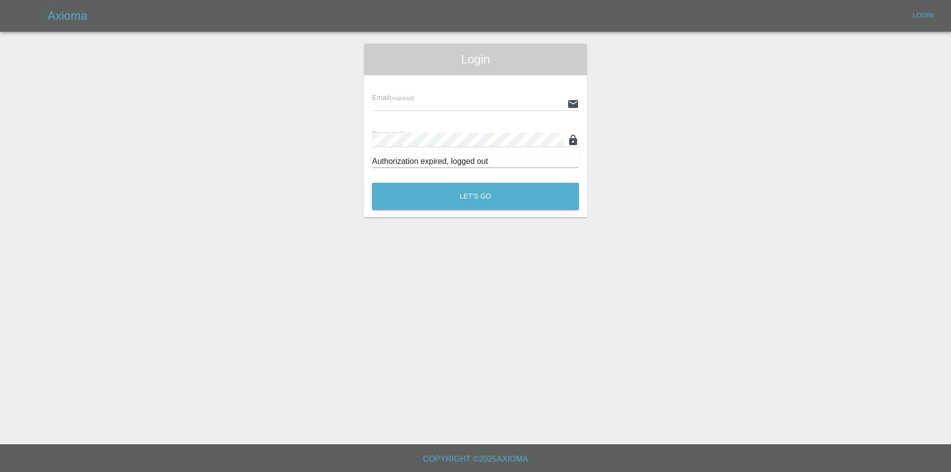 The height and width of the screenshot is (472, 951). Describe the element at coordinates (400, 134) in the screenshot. I see `span: Password` at that location.